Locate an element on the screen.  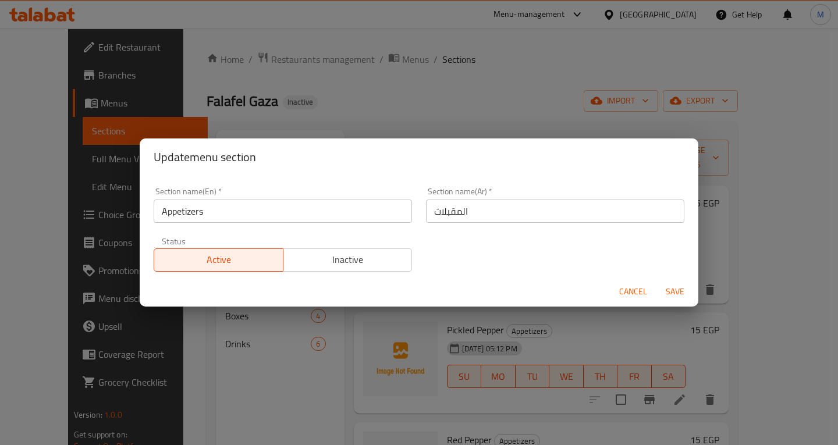
button: Inactive is located at coordinates (348, 260).